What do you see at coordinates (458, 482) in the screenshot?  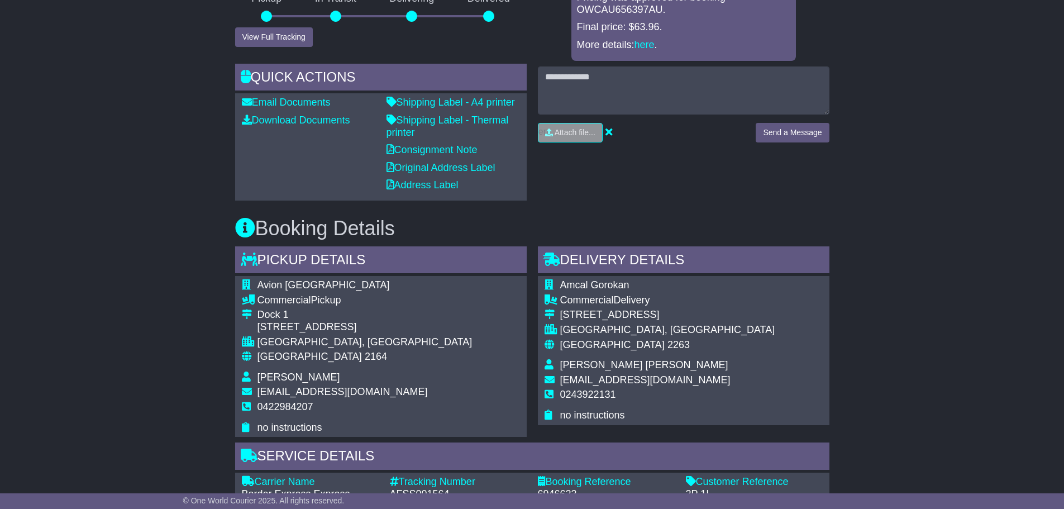 I see `div: Tracking Number` at bounding box center [458, 482].